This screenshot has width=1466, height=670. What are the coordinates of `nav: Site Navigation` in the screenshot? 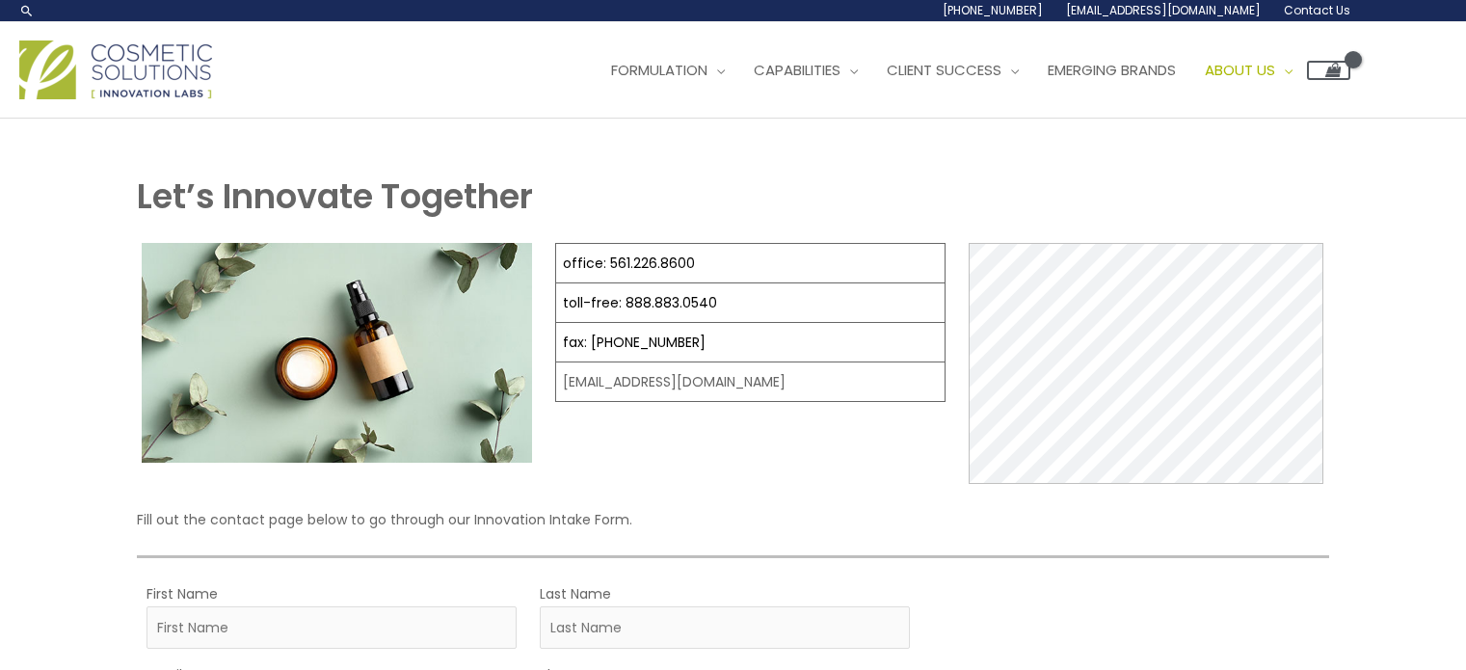 It's located at (966, 70).